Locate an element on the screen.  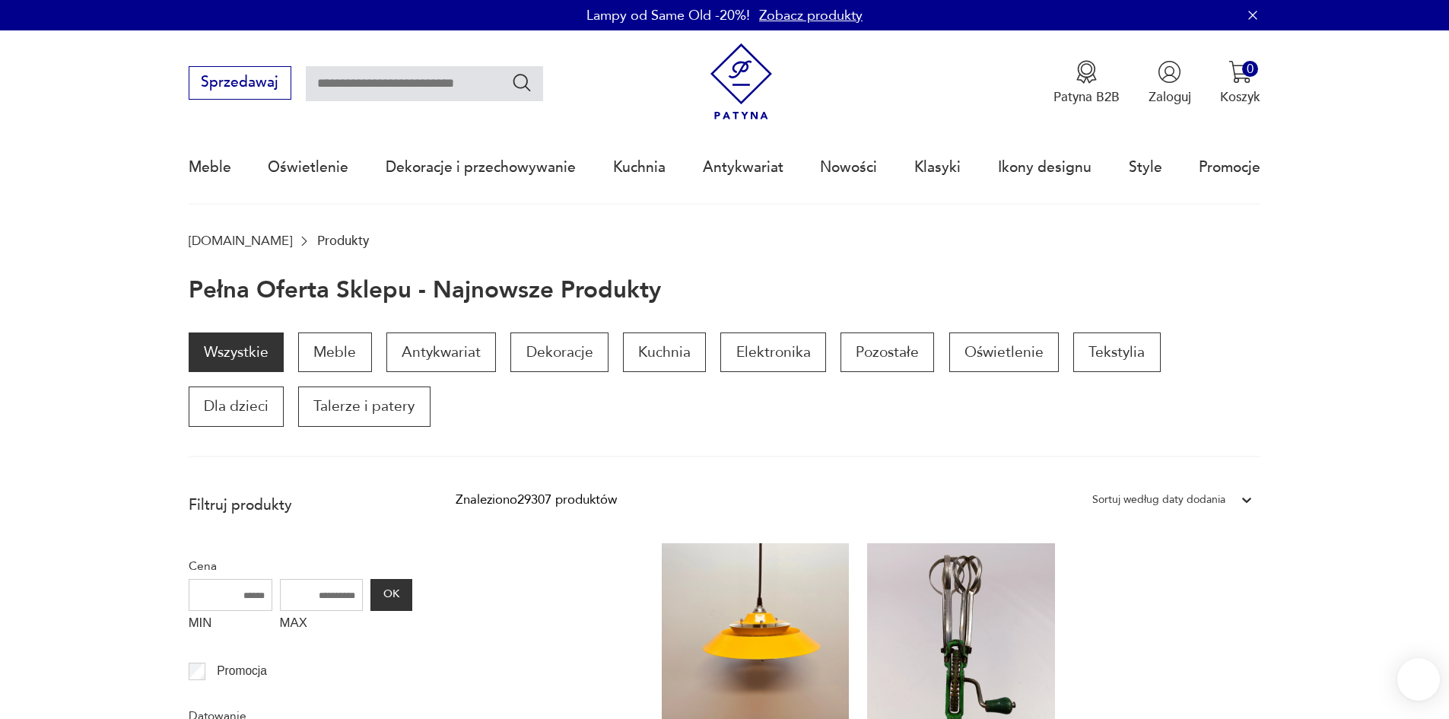
a: Dla dzieci is located at coordinates (236, 406).